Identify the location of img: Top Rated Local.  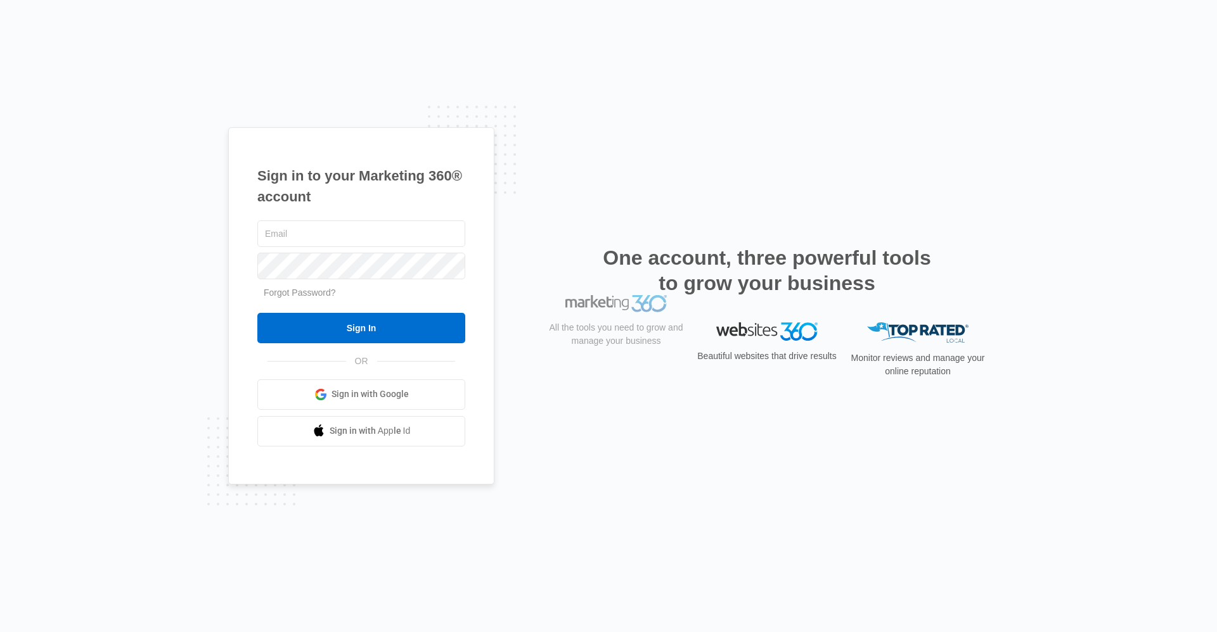
(918, 333).